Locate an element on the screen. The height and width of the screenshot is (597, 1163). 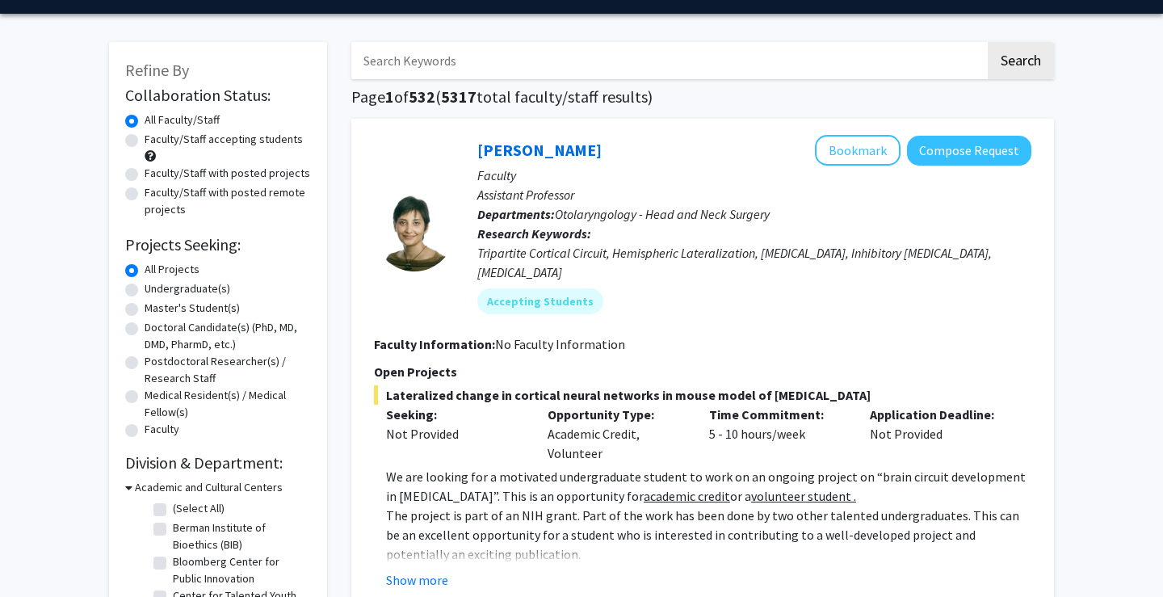
label: All Projects is located at coordinates (172, 269).